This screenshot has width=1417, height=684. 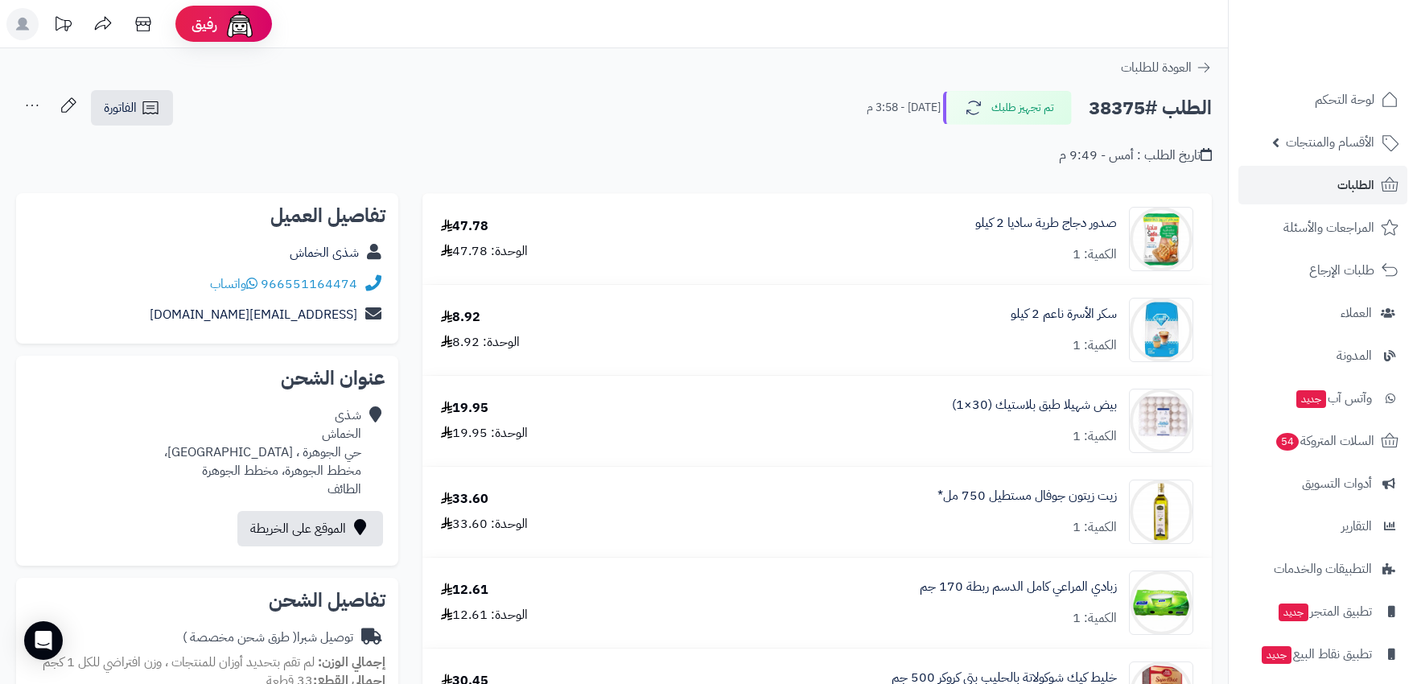 What do you see at coordinates (240, 24) in the screenshot?
I see `img: ai-face.png` at bounding box center [240, 24].